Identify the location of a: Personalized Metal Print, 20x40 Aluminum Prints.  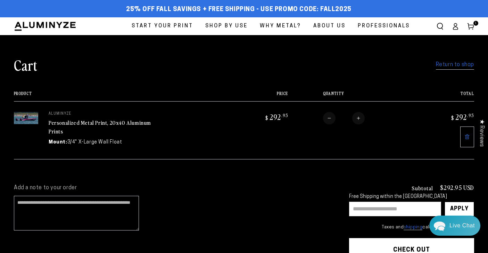
(100, 127).